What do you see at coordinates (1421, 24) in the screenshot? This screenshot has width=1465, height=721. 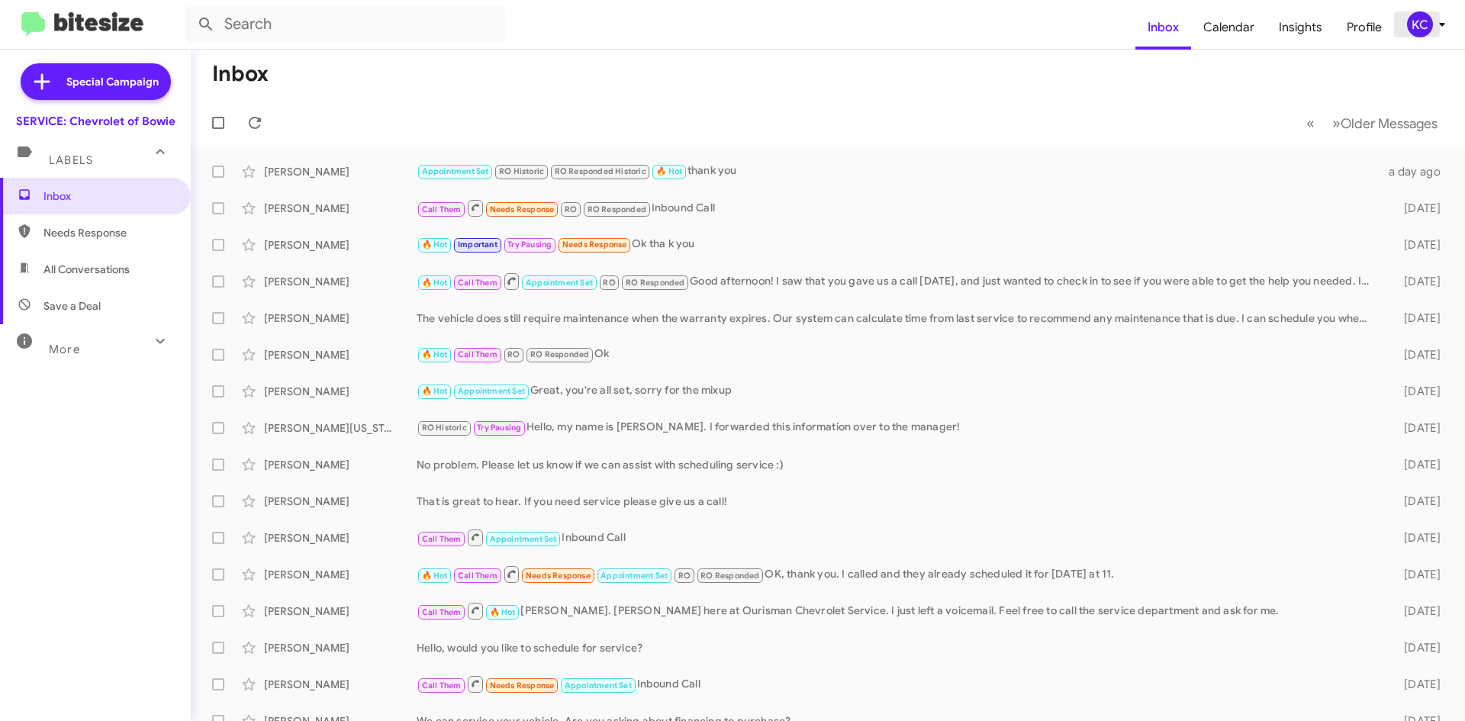 I see `button: KC` at bounding box center [1421, 24].